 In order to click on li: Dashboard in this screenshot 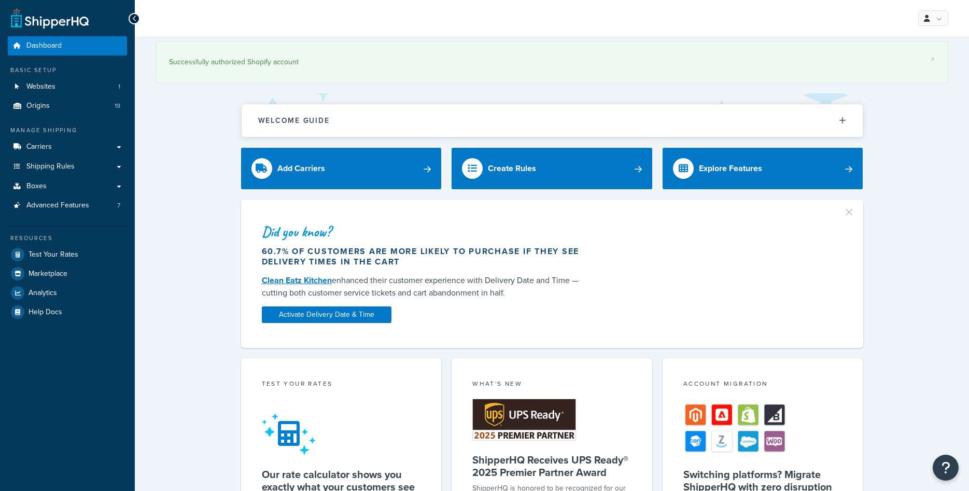, I will do `click(67, 46)`.